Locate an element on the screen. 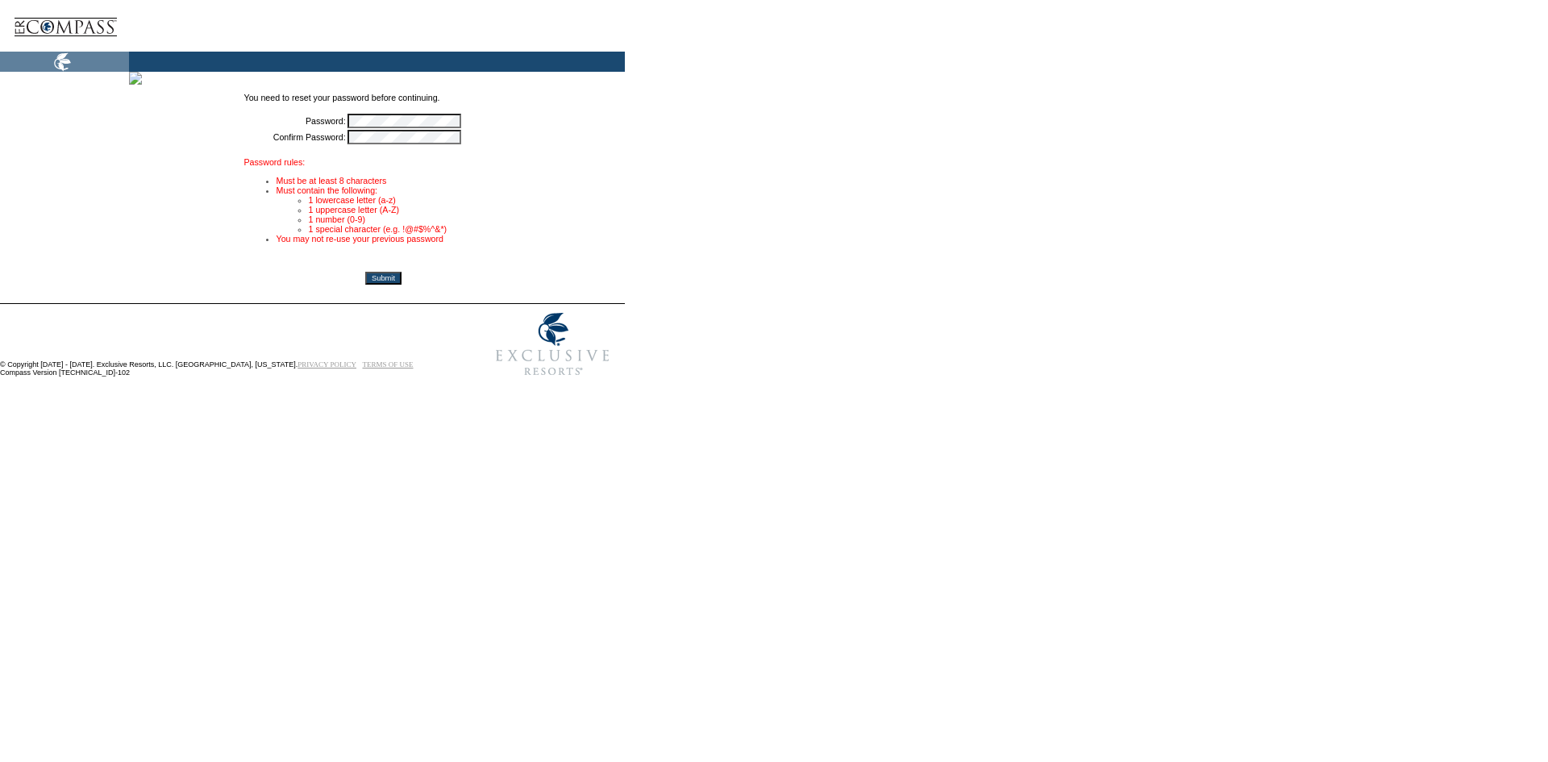  font: You may not re-use your previous password is located at coordinates (360, 239).